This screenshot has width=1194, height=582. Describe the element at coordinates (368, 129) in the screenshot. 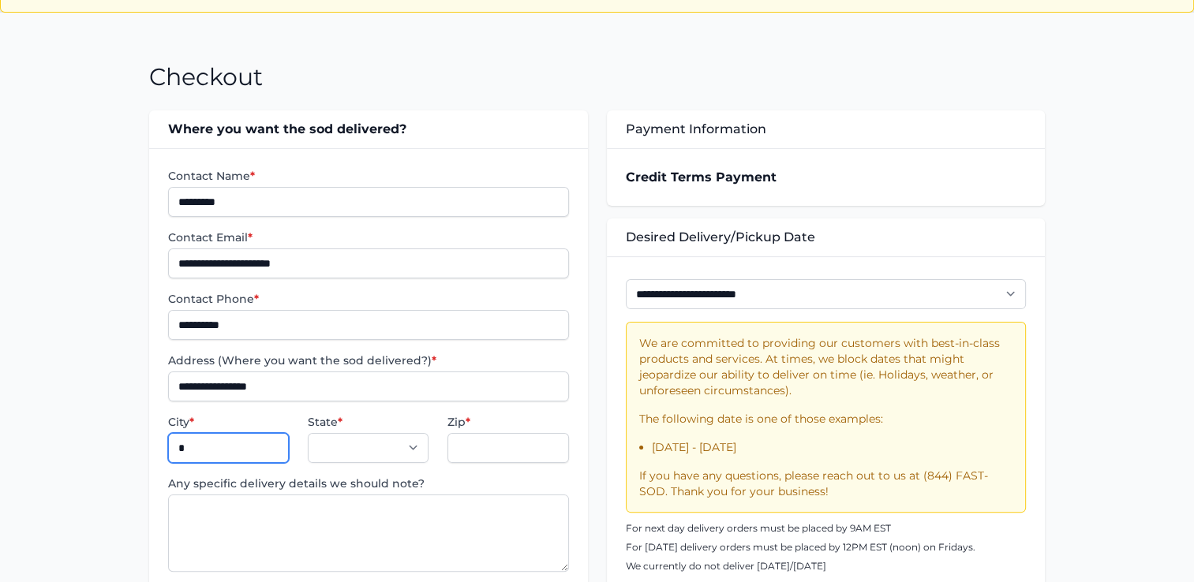

I see `div: Where you want the sod delivered?` at that location.